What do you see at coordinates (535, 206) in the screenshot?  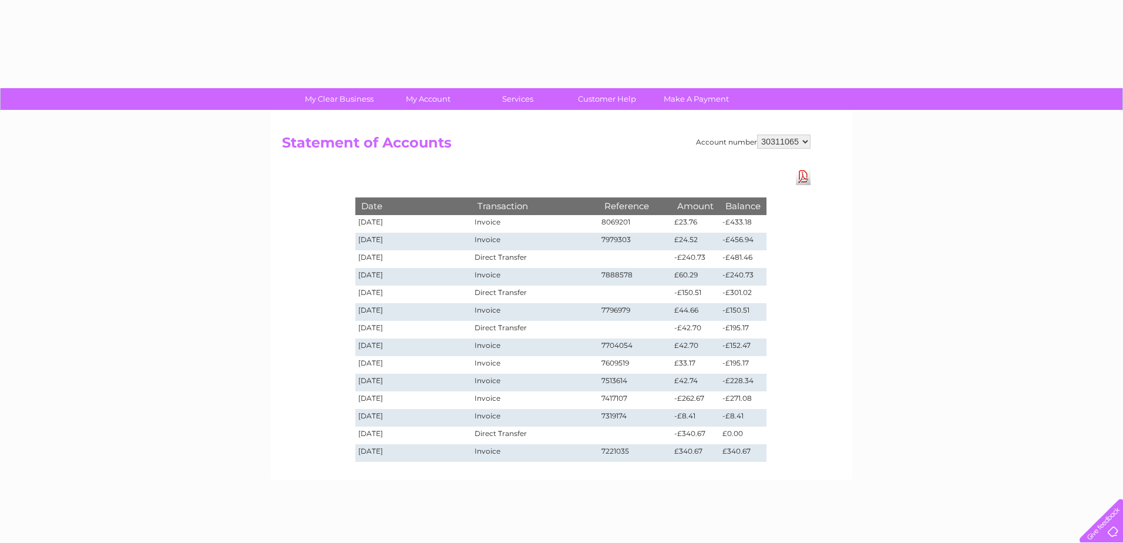 I see `th: Transaction` at bounding box center [535, 206].